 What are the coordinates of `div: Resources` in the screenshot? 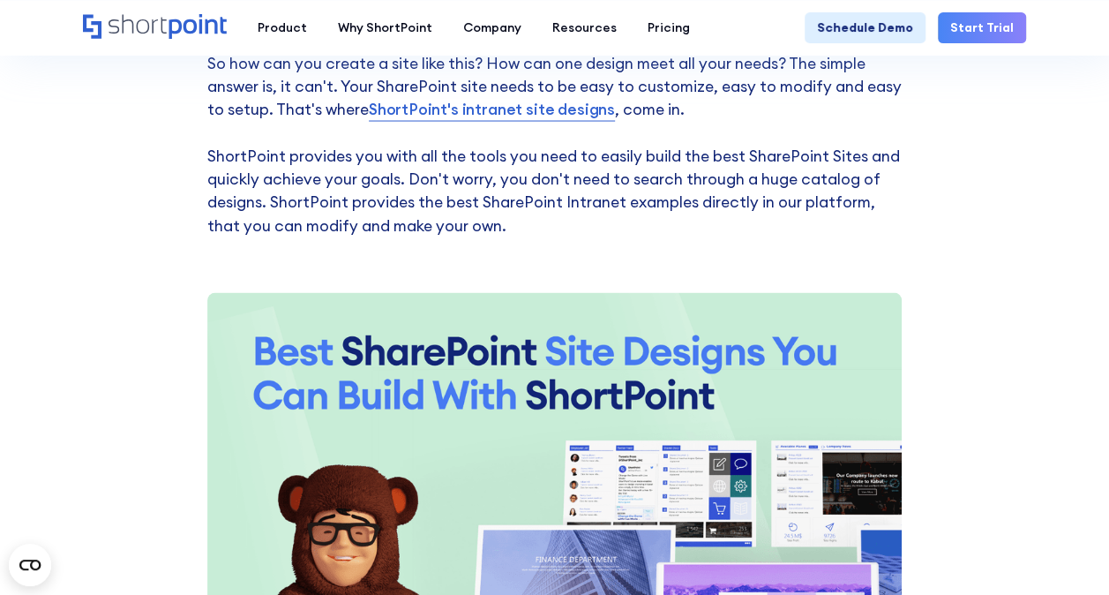 It's located at (584, 27).